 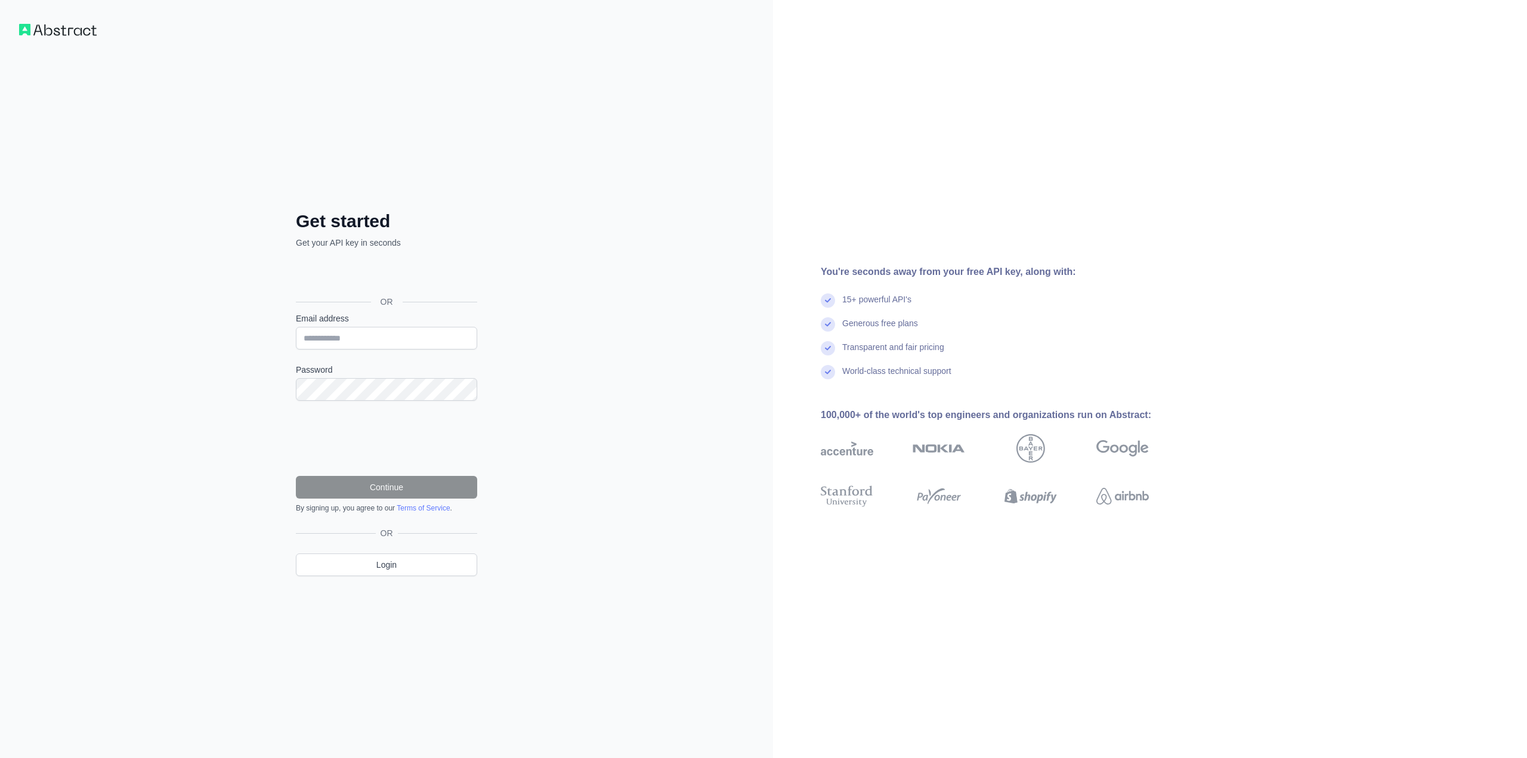 I want to click on img: nokia, so click(x=939, y=449).